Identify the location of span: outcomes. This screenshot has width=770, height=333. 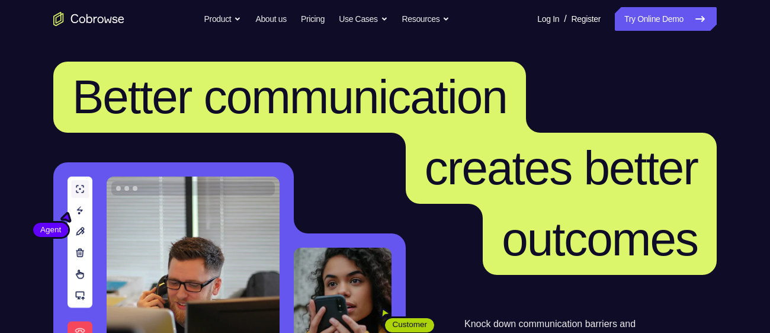
(599, 239).